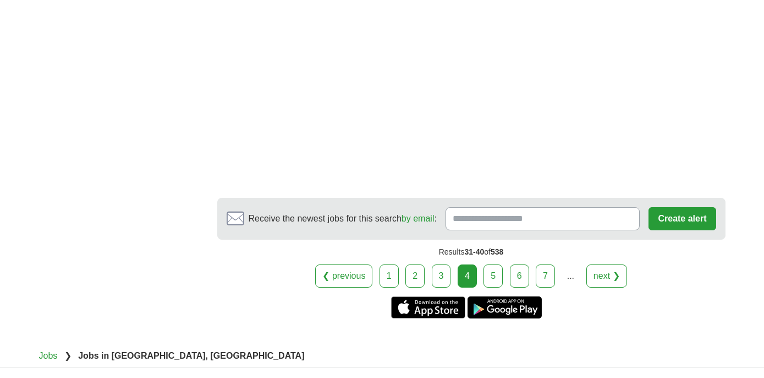 The height and width of the screenshot is (378, 764). What do you see at coordinates (505, 307) in the screenshot?
I see `a: Get the Android app` at bounding box center [505, 307].